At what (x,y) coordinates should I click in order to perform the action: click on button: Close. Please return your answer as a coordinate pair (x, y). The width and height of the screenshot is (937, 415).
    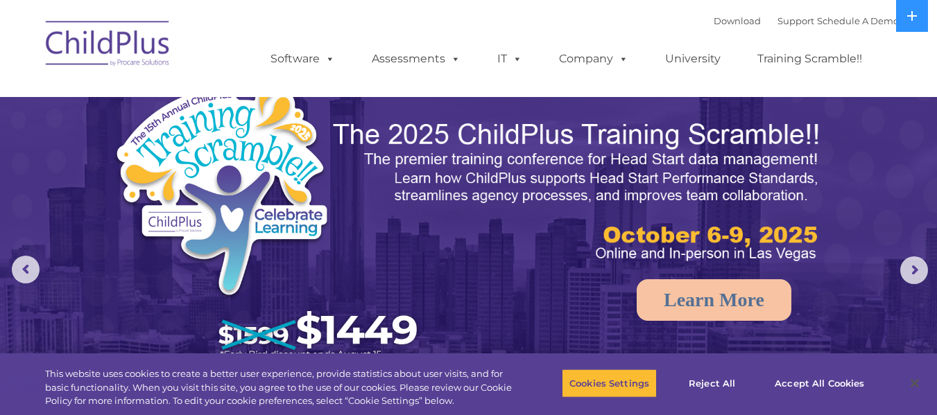
    Looking at the image, I should click on (914, 383).